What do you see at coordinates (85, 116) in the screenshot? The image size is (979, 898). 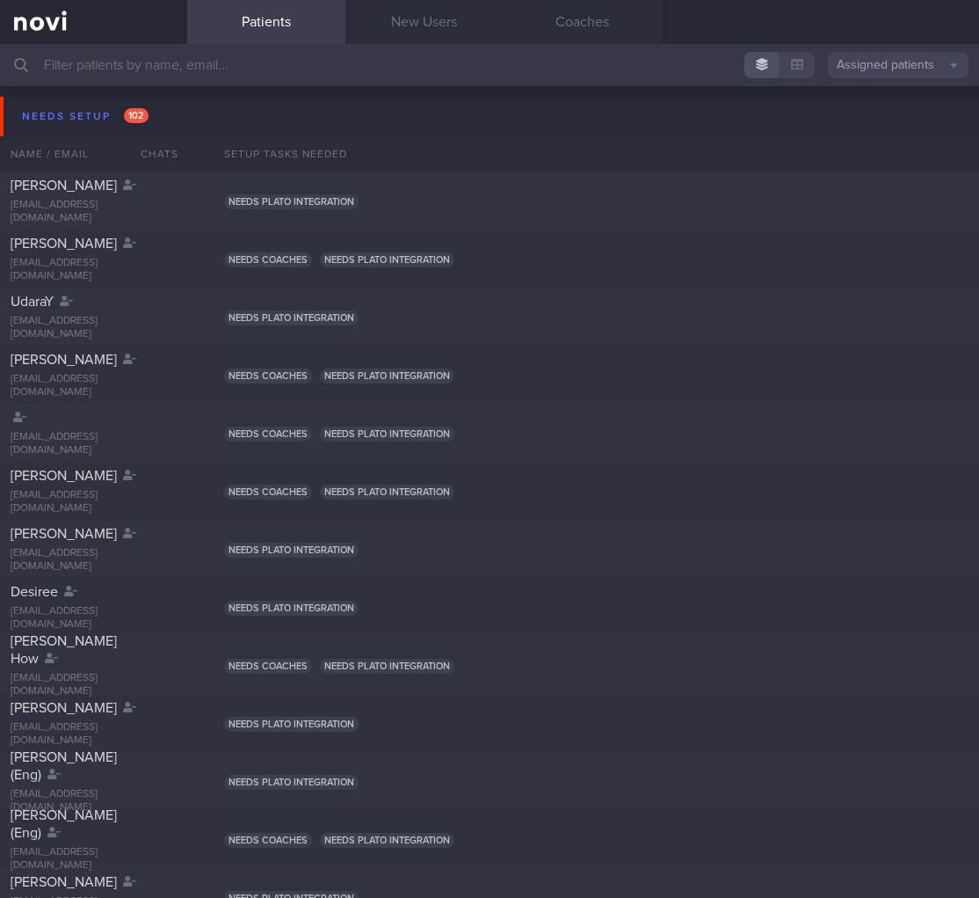 I see `div: Needs setup` at bounding box center [85, 116].